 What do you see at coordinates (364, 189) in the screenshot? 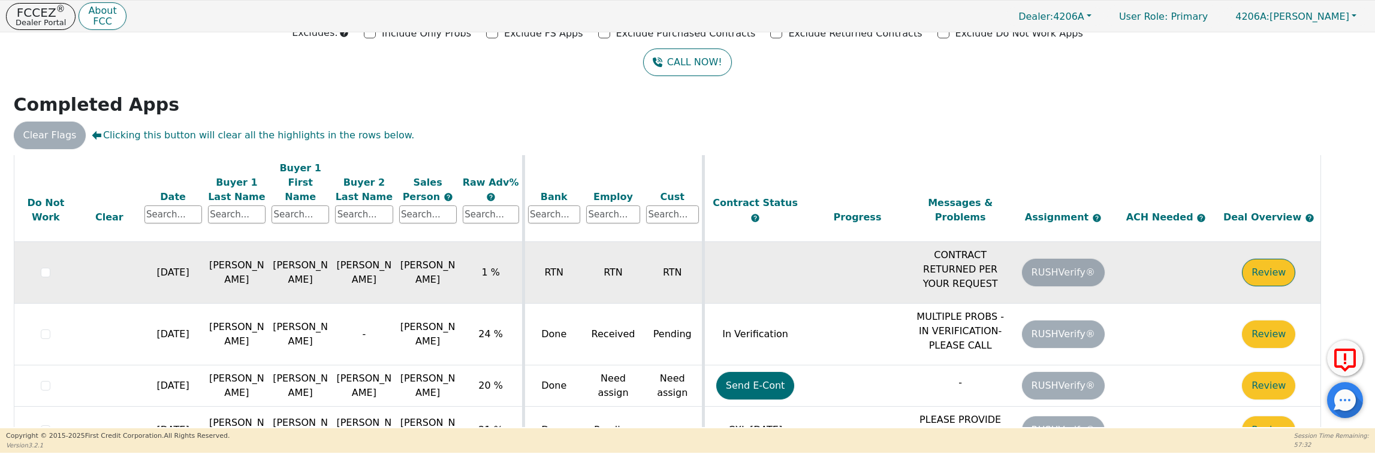
I see `div: Buyer 2 Last Name` at bounding box center [364, 189].